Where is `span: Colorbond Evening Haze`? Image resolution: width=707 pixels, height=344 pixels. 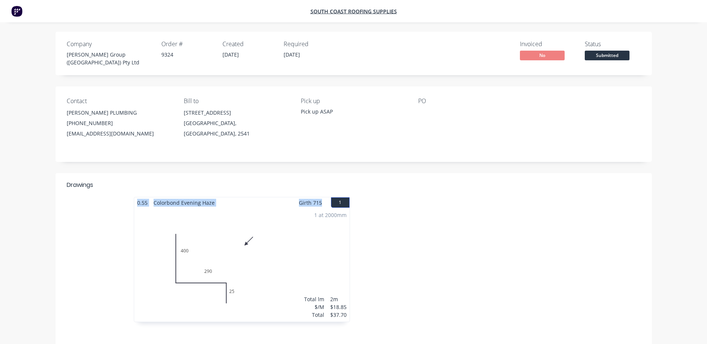
span: Colorbond Evening Haze is located at coordinates (184, 203).